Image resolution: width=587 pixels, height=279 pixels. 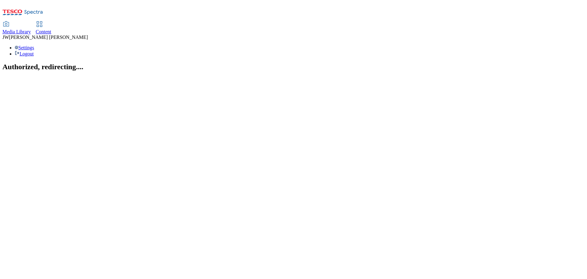 I want to click on a: Logout, so click(x=24, y=54).